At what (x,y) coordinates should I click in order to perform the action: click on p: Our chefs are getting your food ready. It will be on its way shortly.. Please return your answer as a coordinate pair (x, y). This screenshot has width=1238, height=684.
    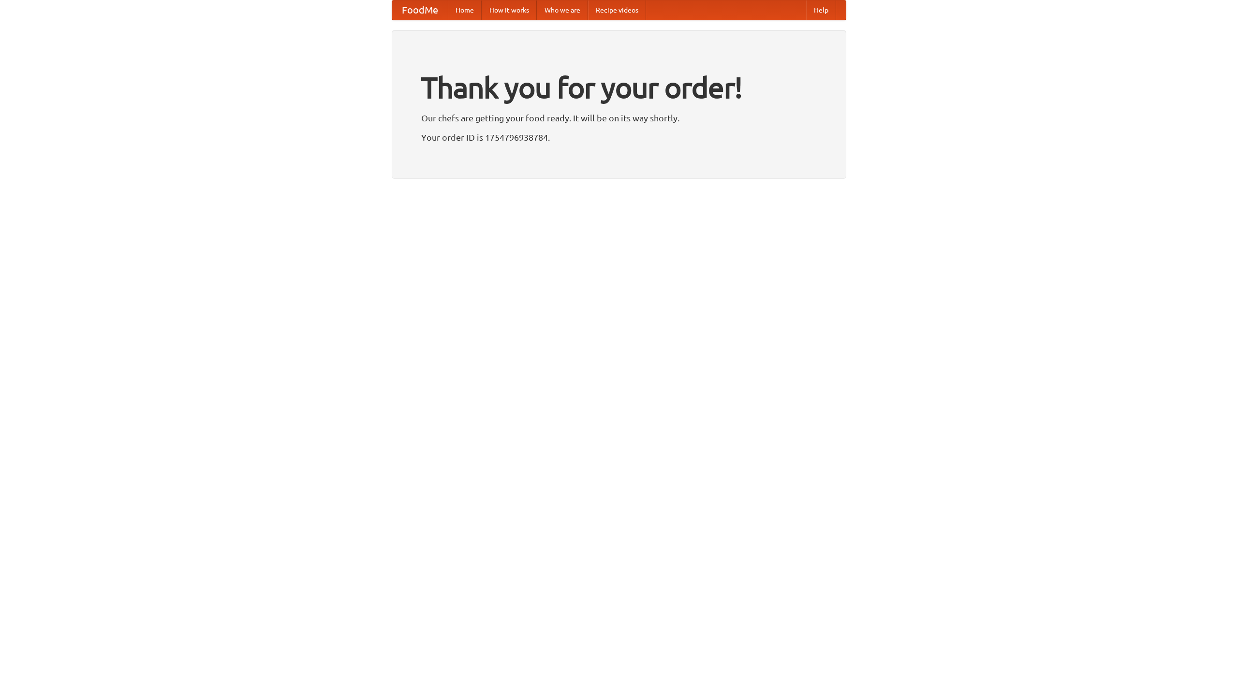
    Looking at the image, I should click on (619, 118).